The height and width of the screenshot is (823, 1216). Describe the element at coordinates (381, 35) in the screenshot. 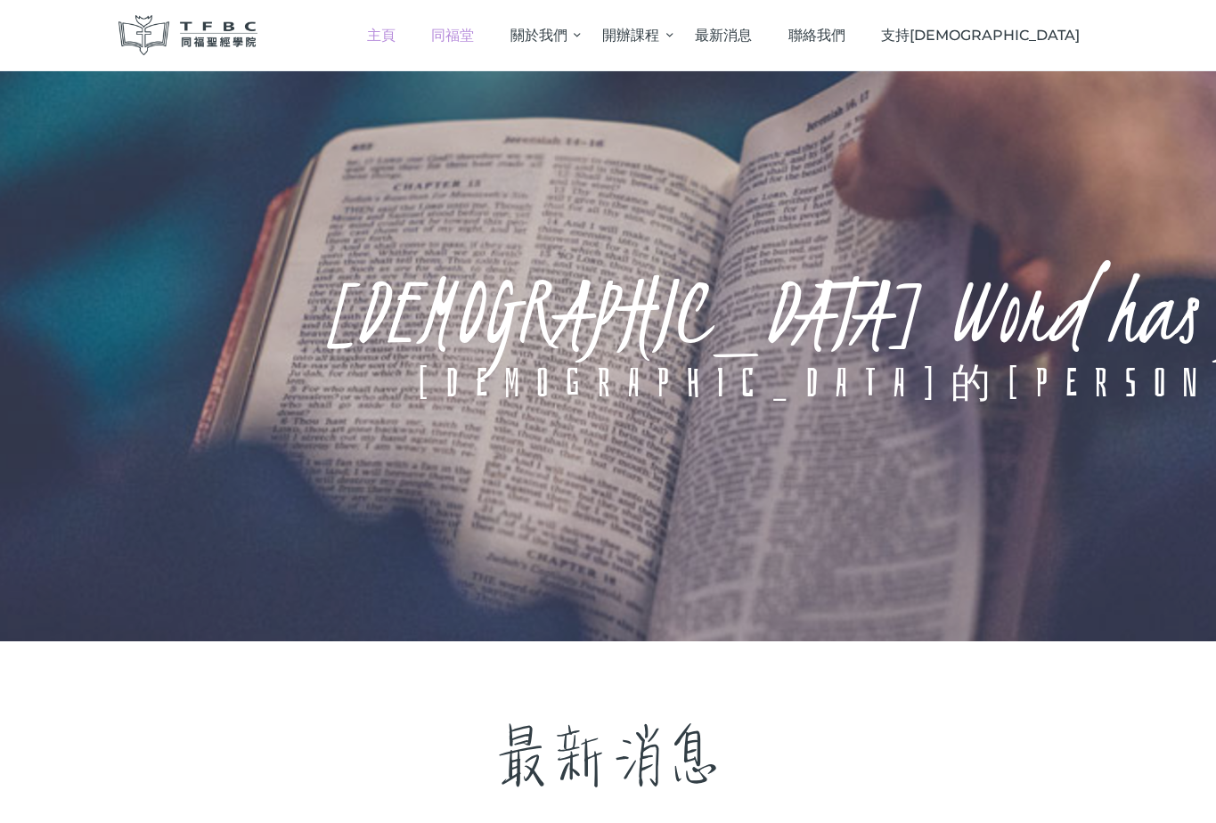

I see `span: 主頁` at that location.